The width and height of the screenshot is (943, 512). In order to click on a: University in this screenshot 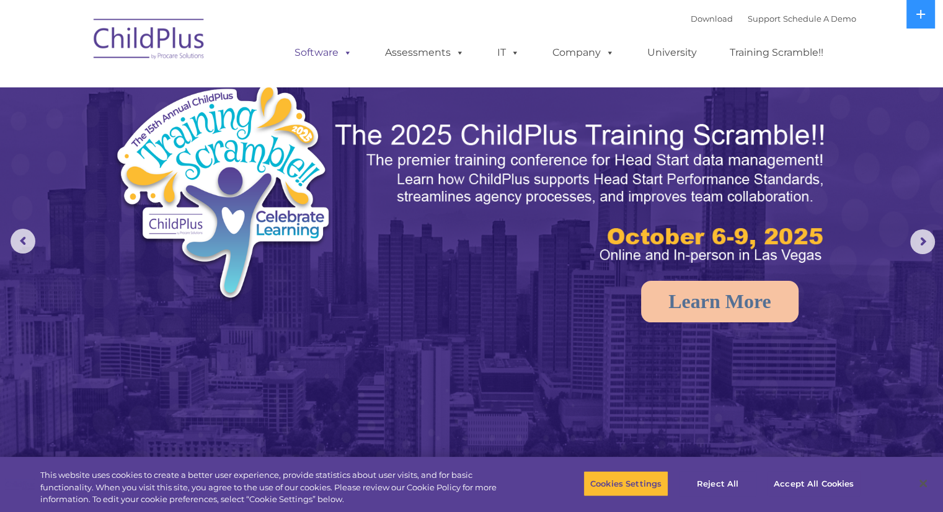, I will do `click(672, 53)`.